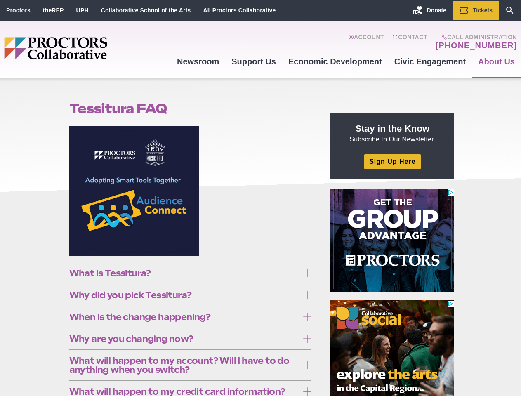 Image resolution: width=521 pixels, height=396 pixels. What do you see at coordinates (335, 61) in the screenshot?
I see `a: Economic Development` at bounding box center [335, 61].